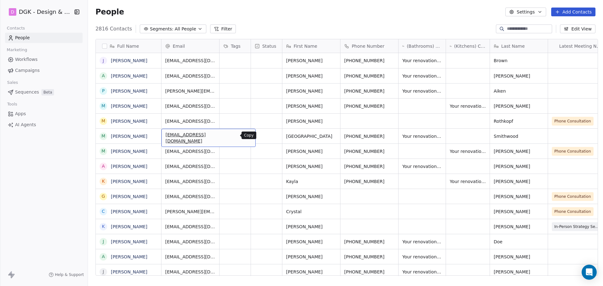 This screenshot has width=603, height=286. I want to click on div: A, so click(103, 166).